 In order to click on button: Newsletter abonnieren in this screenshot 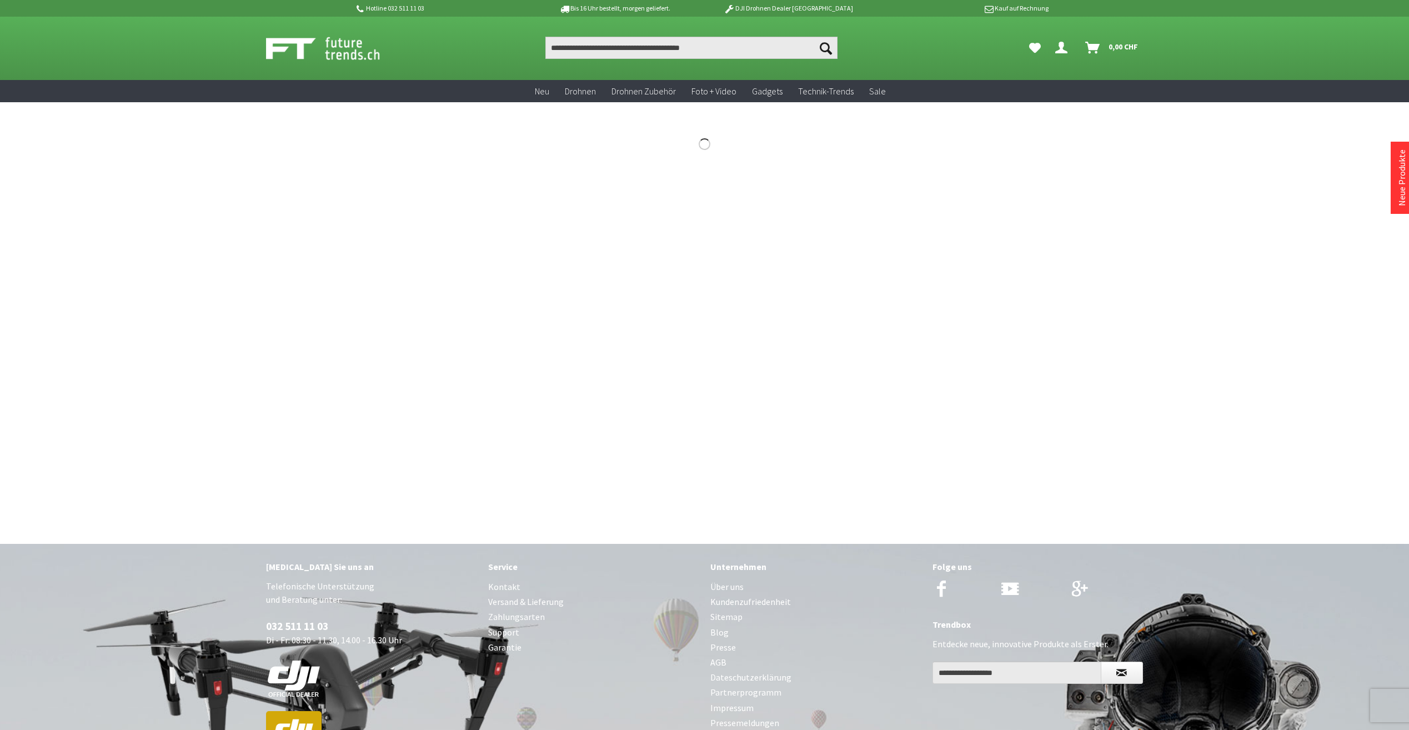, I will do `click(1122, 673)`.